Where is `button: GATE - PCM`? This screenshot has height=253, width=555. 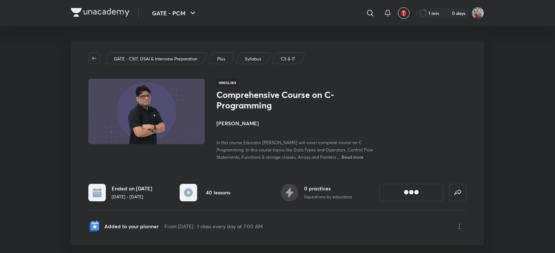
button: GATE - PCM is located at coordinates (175, 13).